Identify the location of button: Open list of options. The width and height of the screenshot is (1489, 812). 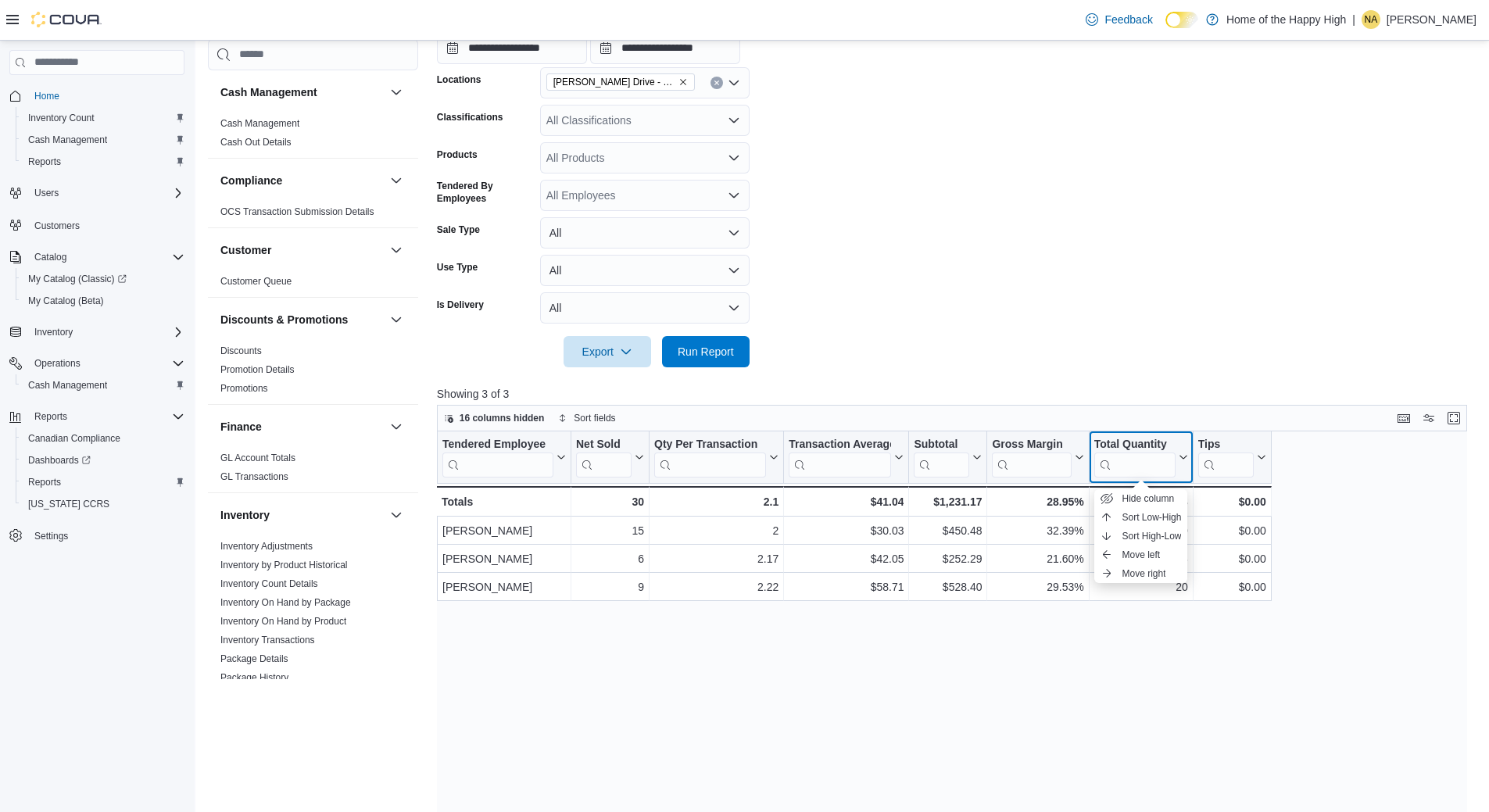
(734, 83).